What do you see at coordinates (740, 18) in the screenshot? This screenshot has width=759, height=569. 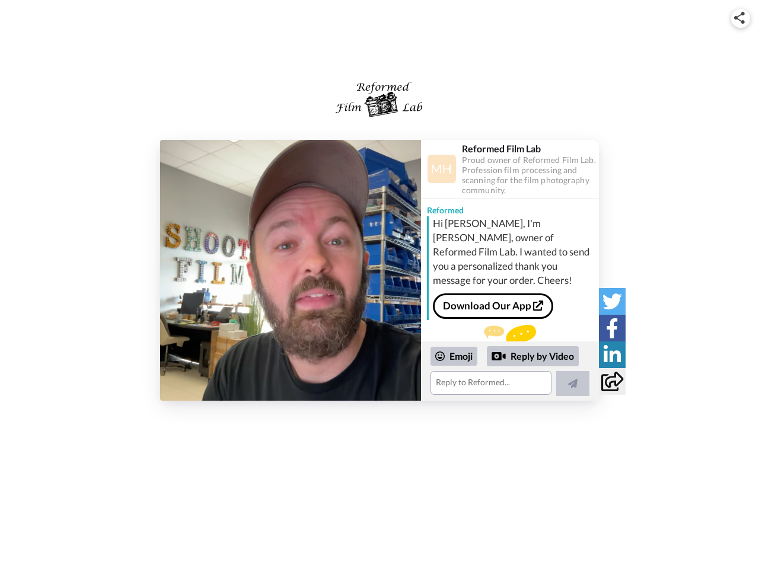 I see `img: ic_share.svg` at bounding box center [740, 18].